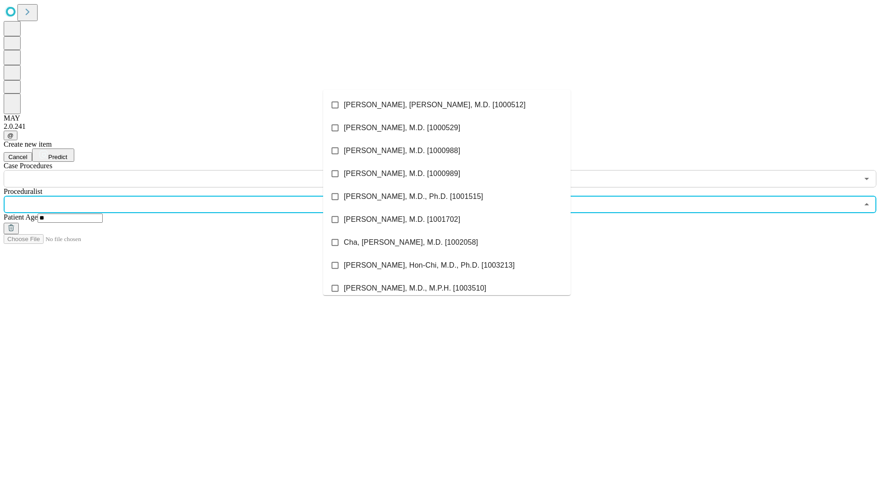 The image size is (880, 495). What do you see at coordinates (27, 144) in the screenshot?
I see `span: Create new item` at bounding box center [27, 144].